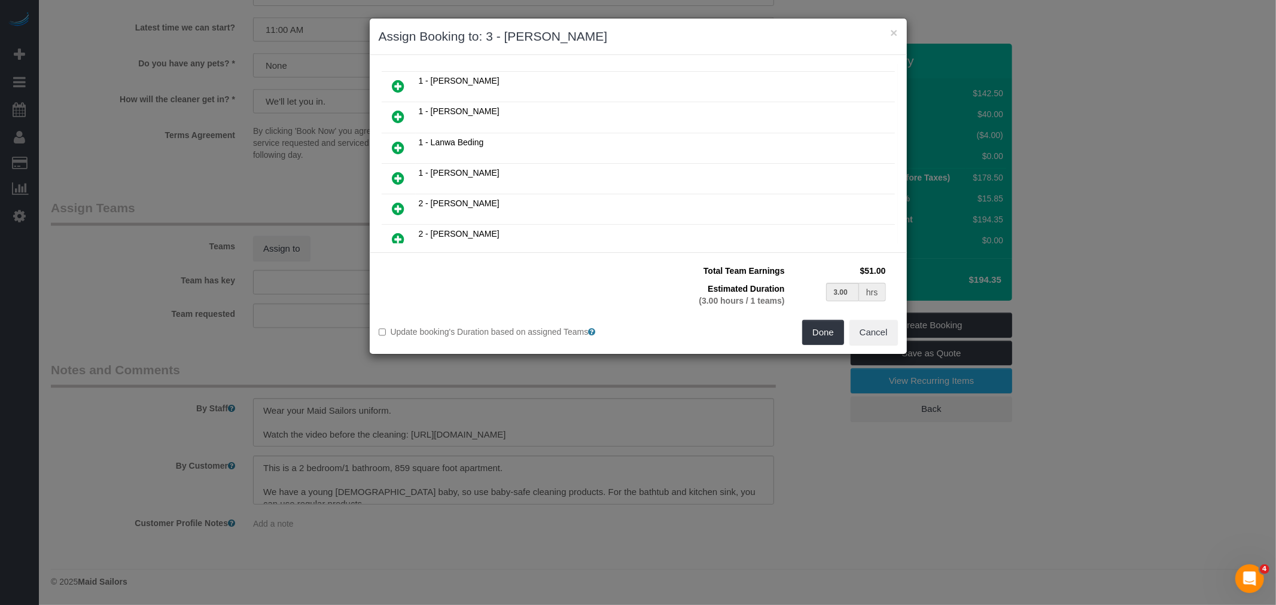 Image resolution: width=1276 pixels, height=605 pixels. I want to click on td: $51.00, so click(838, 271).